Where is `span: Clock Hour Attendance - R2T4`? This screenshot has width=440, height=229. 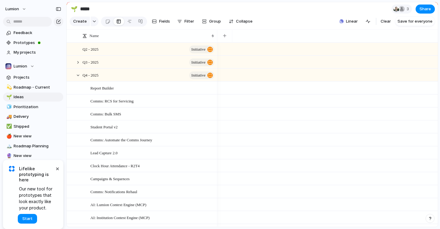
span: Clock Hour Attendance - R2T4 is located at coordinates (115, 166).